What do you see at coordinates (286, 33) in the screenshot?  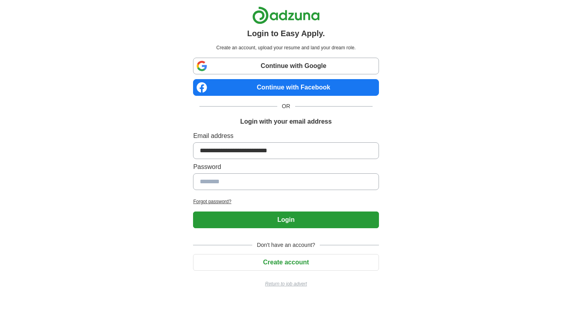 I see `h1: Login to Easy Apply.` at bounding box center [286, 33].